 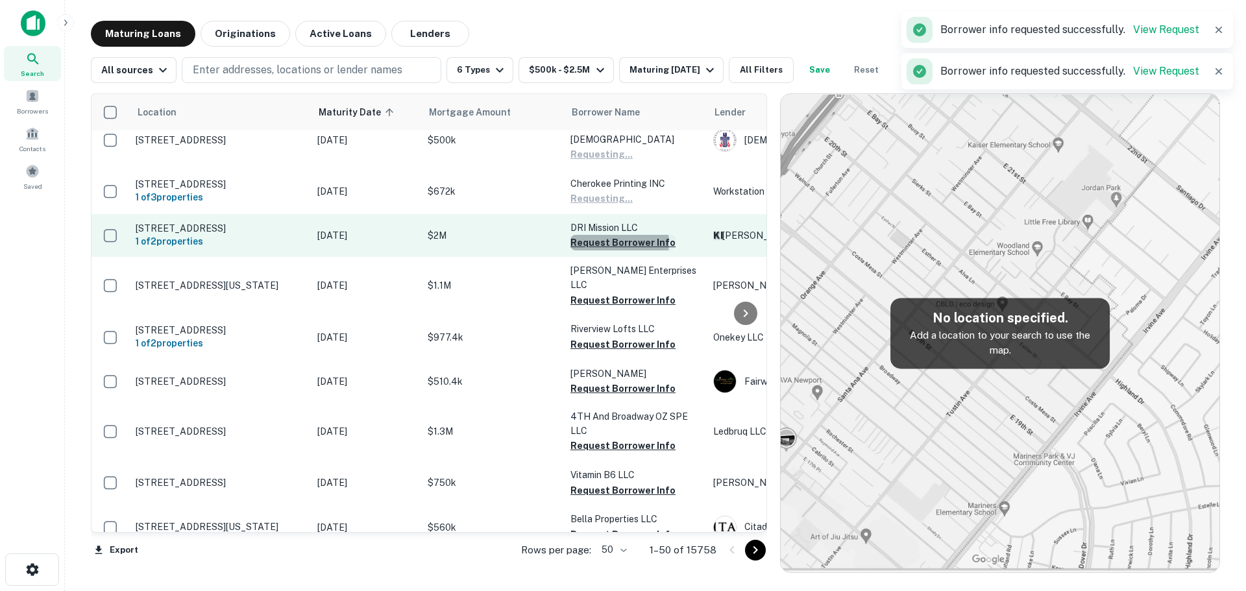 I want to click on p: $1.1M, so click(x=492, y=285).